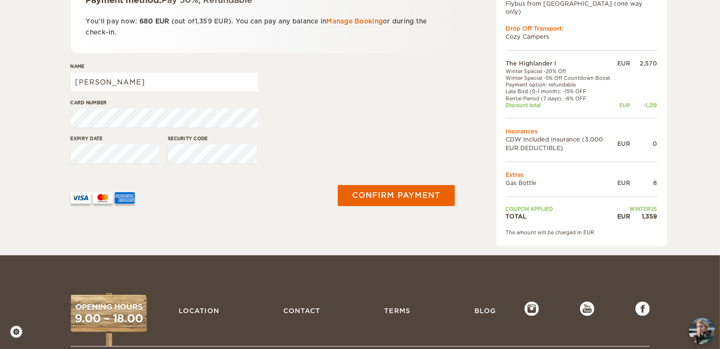 The height and width of the screenshot is (349, 720). Describe the element at coordinates (562, 91) in the screenshot. I see `td: Late Bird (0-1 month): -15% OFF` at that location.